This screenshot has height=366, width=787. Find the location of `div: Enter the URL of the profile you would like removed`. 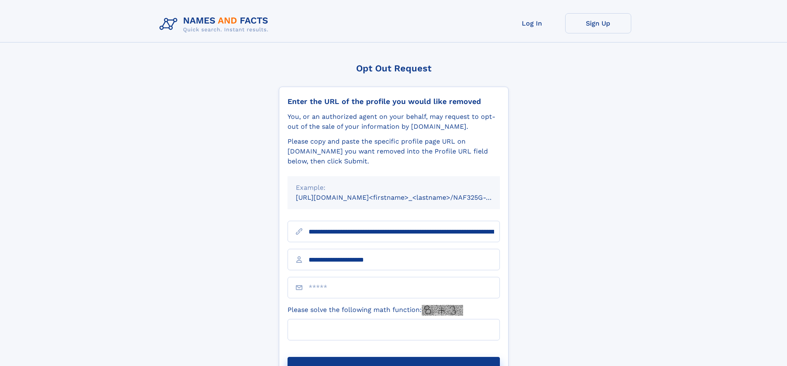

div: Enter the URL of the profile you would like removed is located at coordinates (394, 102).